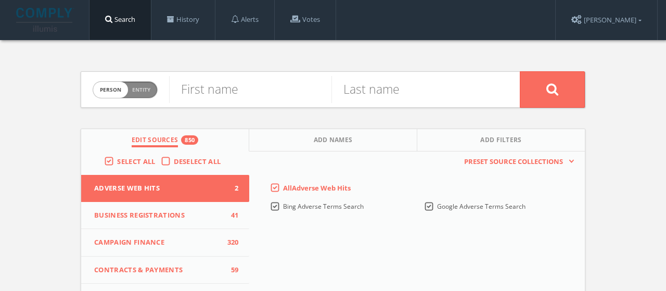  Describe the element at coordinates (317, 188) in the screenshot. I see `span: All Adverse Web Hits` at that location.